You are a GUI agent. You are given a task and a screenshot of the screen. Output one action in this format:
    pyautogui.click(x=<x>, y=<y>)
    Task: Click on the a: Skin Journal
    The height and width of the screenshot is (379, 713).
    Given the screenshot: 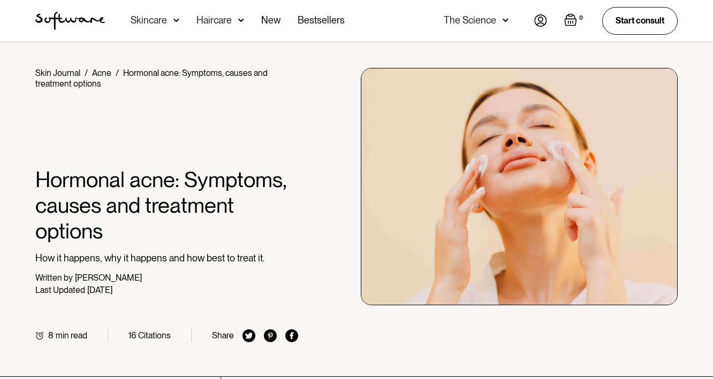 What is the action you would take?
    pyautogui.click(x=58, y=73)
    